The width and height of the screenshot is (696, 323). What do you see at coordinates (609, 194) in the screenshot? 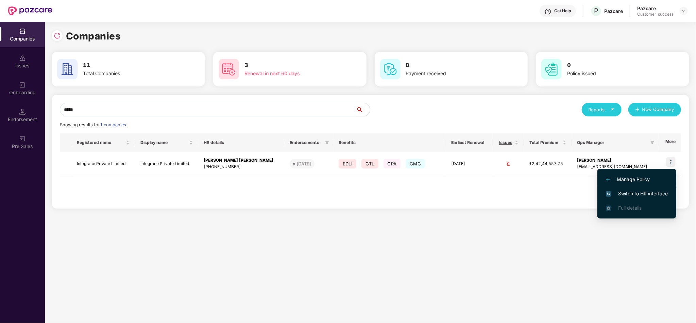
I see `img: svg+xml;base64,PHN2ZyB4bWxucz0iaHR0cDovL3d3dy53My5vcmcvMjAwMC9zdmciIHdpZHRoPSIxNiIgaGVpZ2h0PSIxNi...` at bounding box center [609, 194].